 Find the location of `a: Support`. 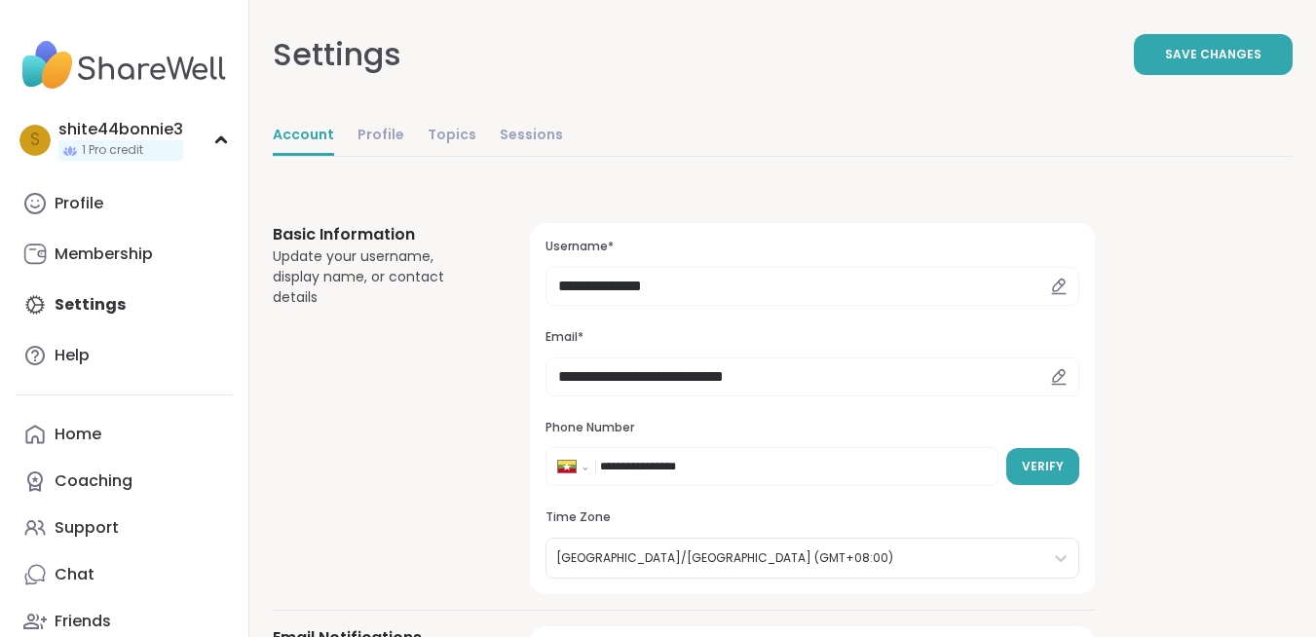

a: Support is located at coordinates (124, 528).